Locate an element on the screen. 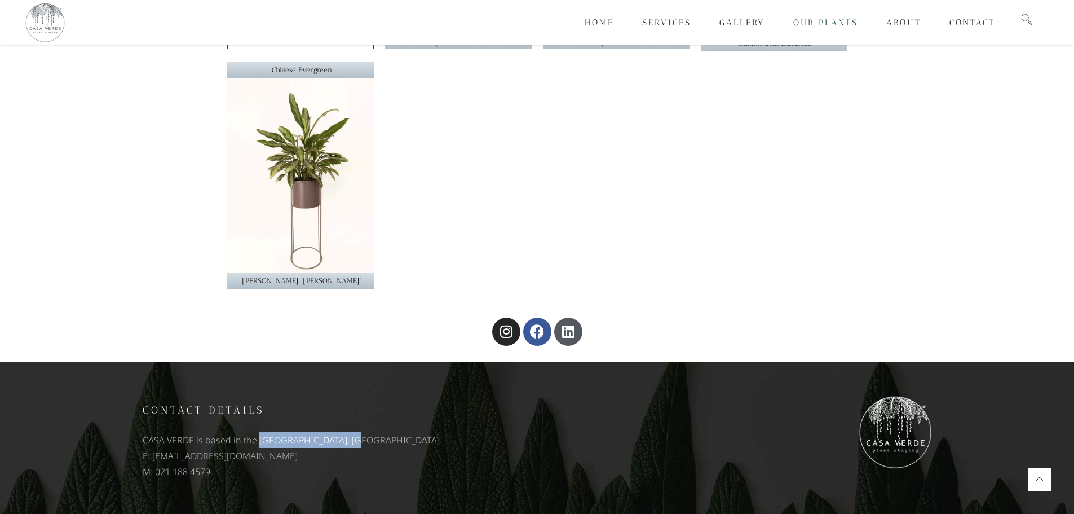 Image resolution: width=1074 pixels, height=514 pixels. p: Chinese Evergreen is located at coordinates (302, 70).